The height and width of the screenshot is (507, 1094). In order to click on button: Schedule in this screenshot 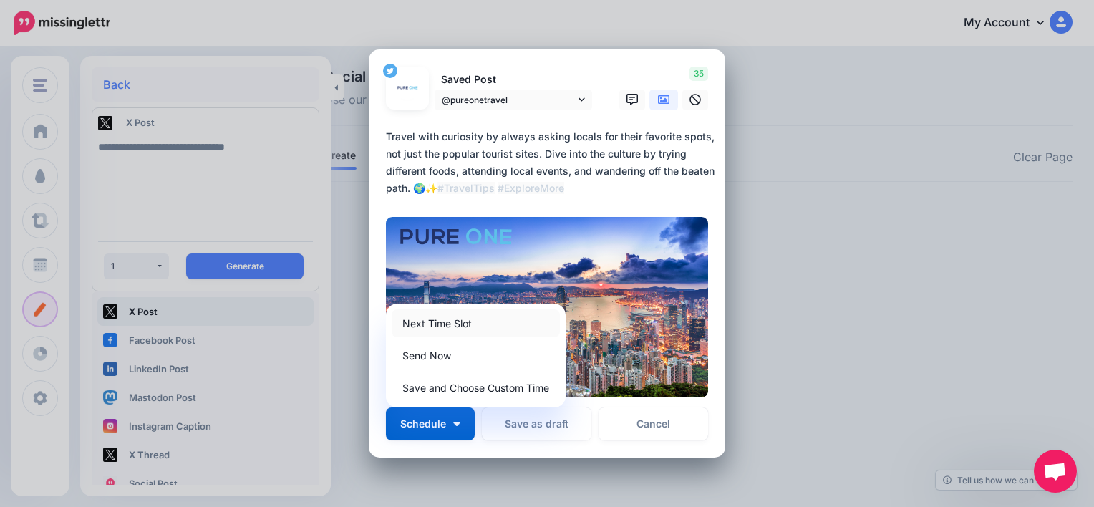, I will do `click(430, 424)`.